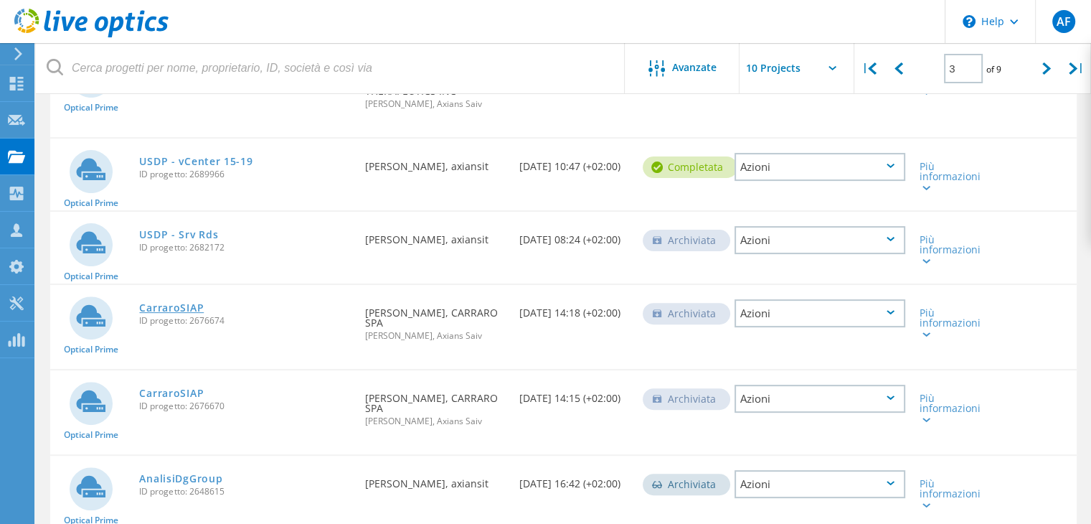 The image size is (1091, 524). What do you see at coordinates (245, 491) in the screenshot?
I see `span: ID progetto: 2648615` at bounding box center [245, 491].